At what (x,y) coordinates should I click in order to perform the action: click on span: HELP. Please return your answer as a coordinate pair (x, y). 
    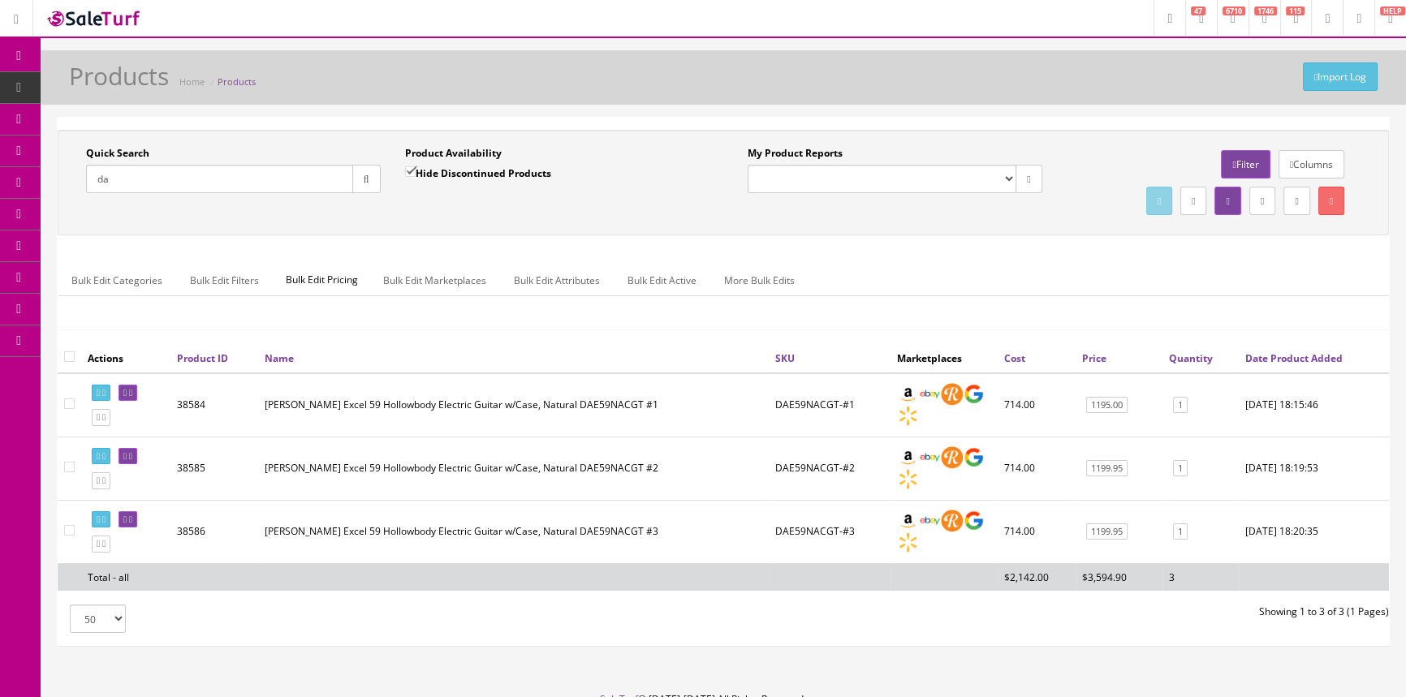
    Looking at the image, I should click on (1392, 11).